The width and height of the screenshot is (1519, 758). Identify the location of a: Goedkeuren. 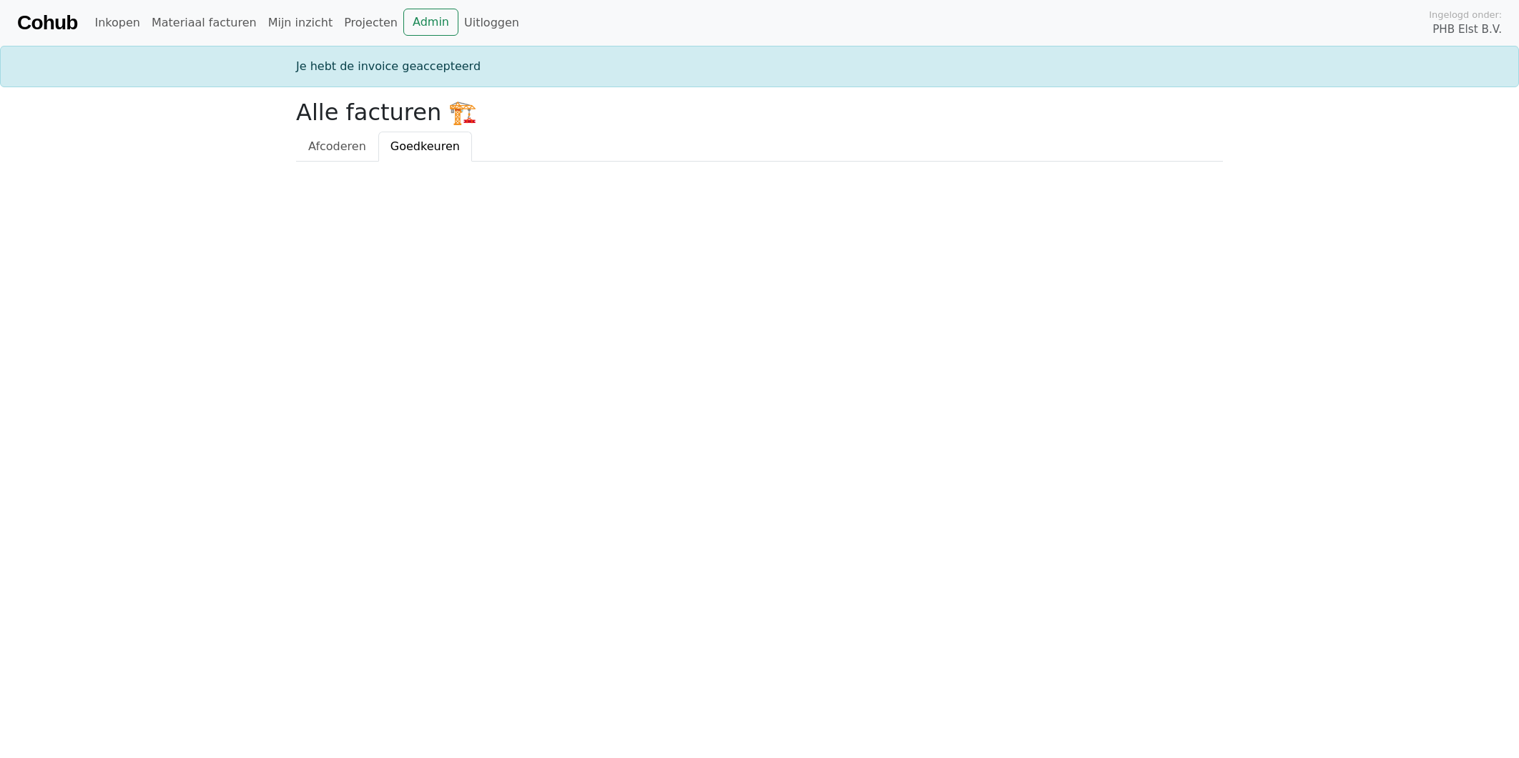
(425, 147).